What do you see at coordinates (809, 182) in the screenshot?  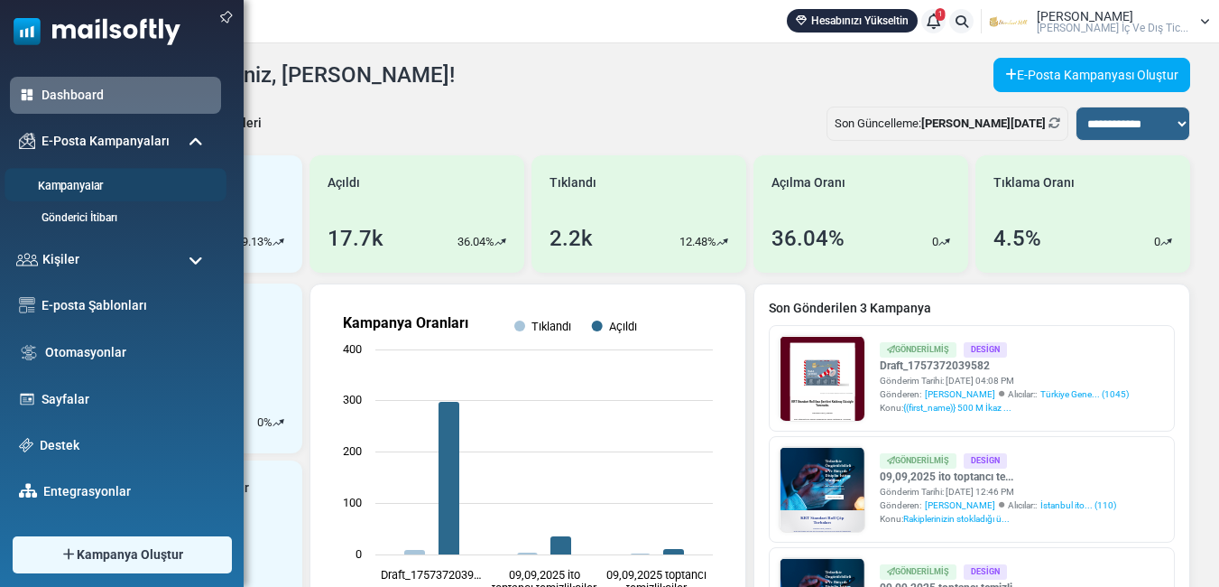 I see `span: Açılma Oranı` at bounding box center [809, 182].